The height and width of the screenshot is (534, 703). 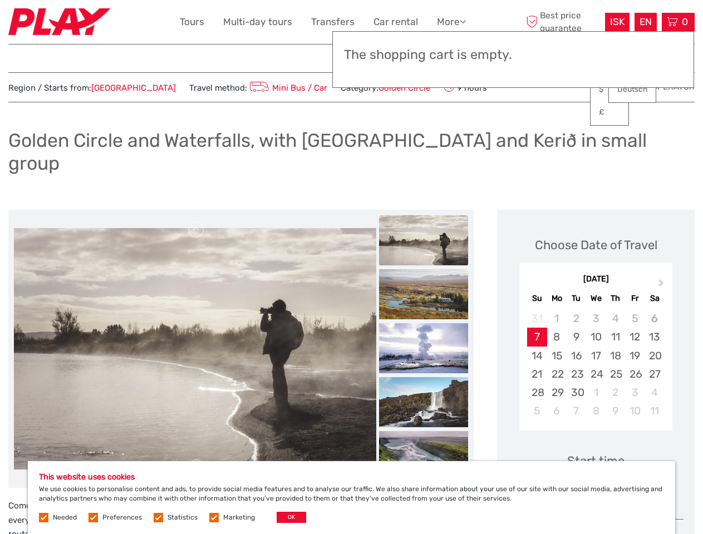 What do you see at coordinates (404, 88) in the screenshot?
I see `a: Golden Circle` at bounding box center [404, 88].